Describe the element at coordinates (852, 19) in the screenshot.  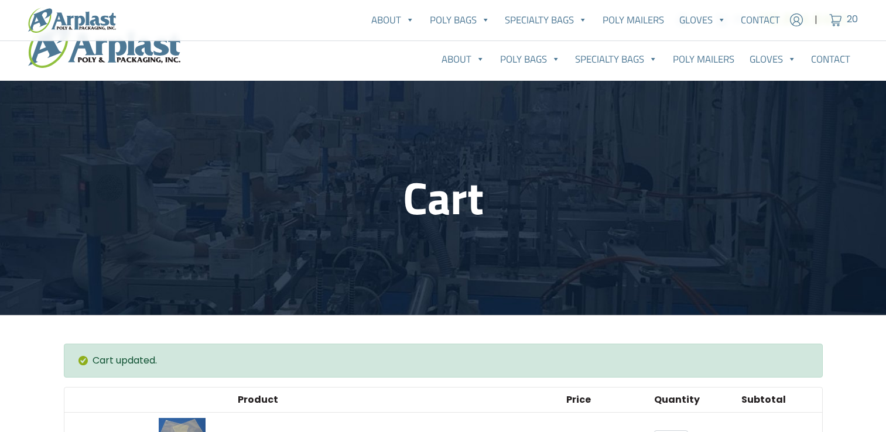
I see `span: 20` at that location.